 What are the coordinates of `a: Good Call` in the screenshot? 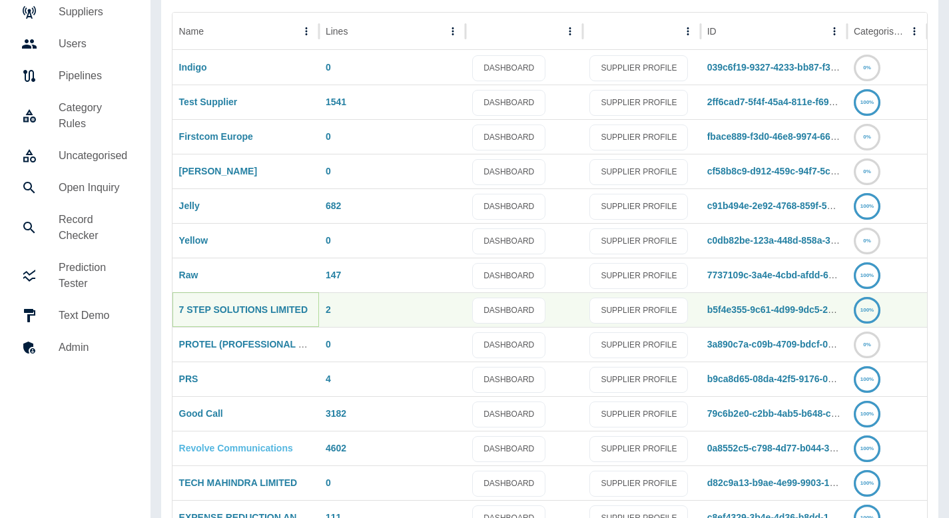 It's located at (201, 414).